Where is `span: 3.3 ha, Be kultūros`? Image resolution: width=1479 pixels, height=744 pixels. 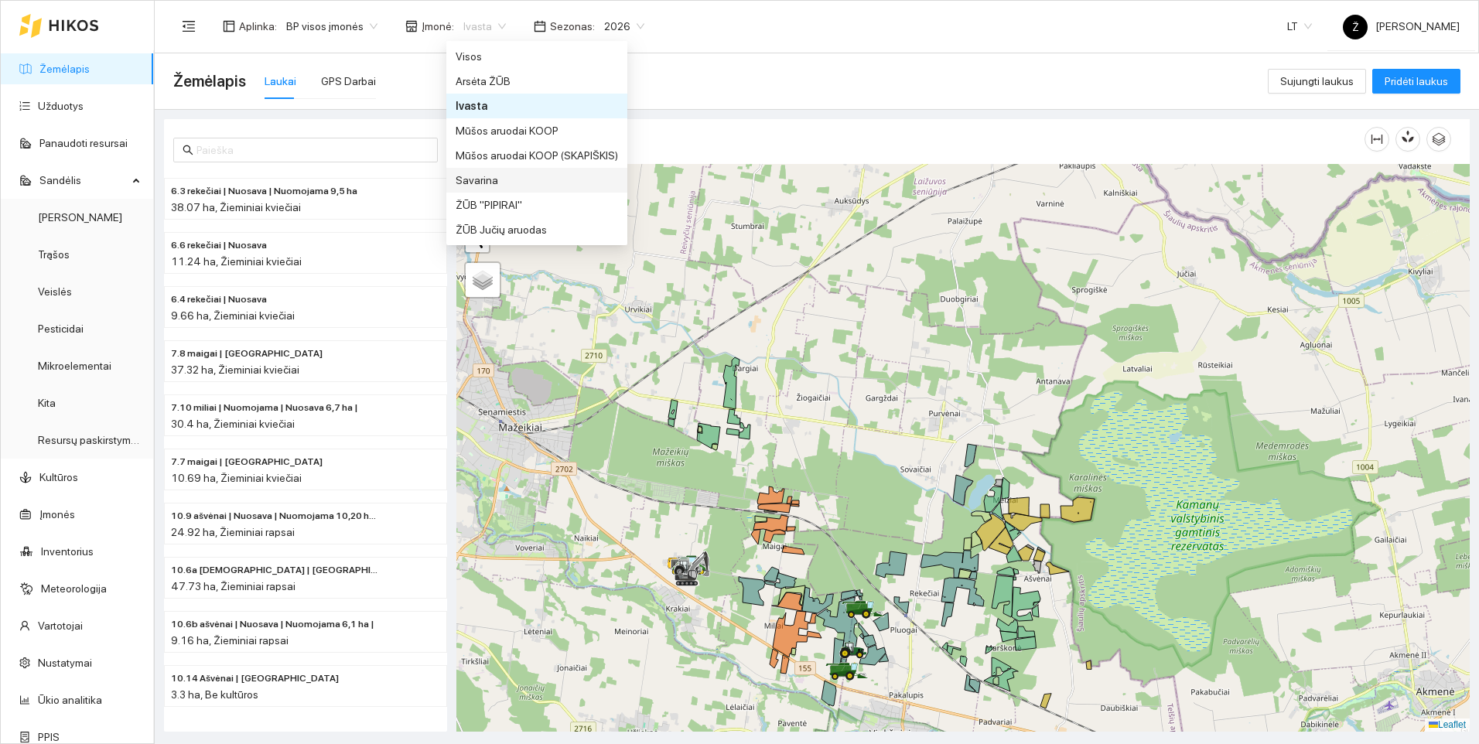
span: 3.3 ha, Be kultūros is located at coordinates (214, 694).